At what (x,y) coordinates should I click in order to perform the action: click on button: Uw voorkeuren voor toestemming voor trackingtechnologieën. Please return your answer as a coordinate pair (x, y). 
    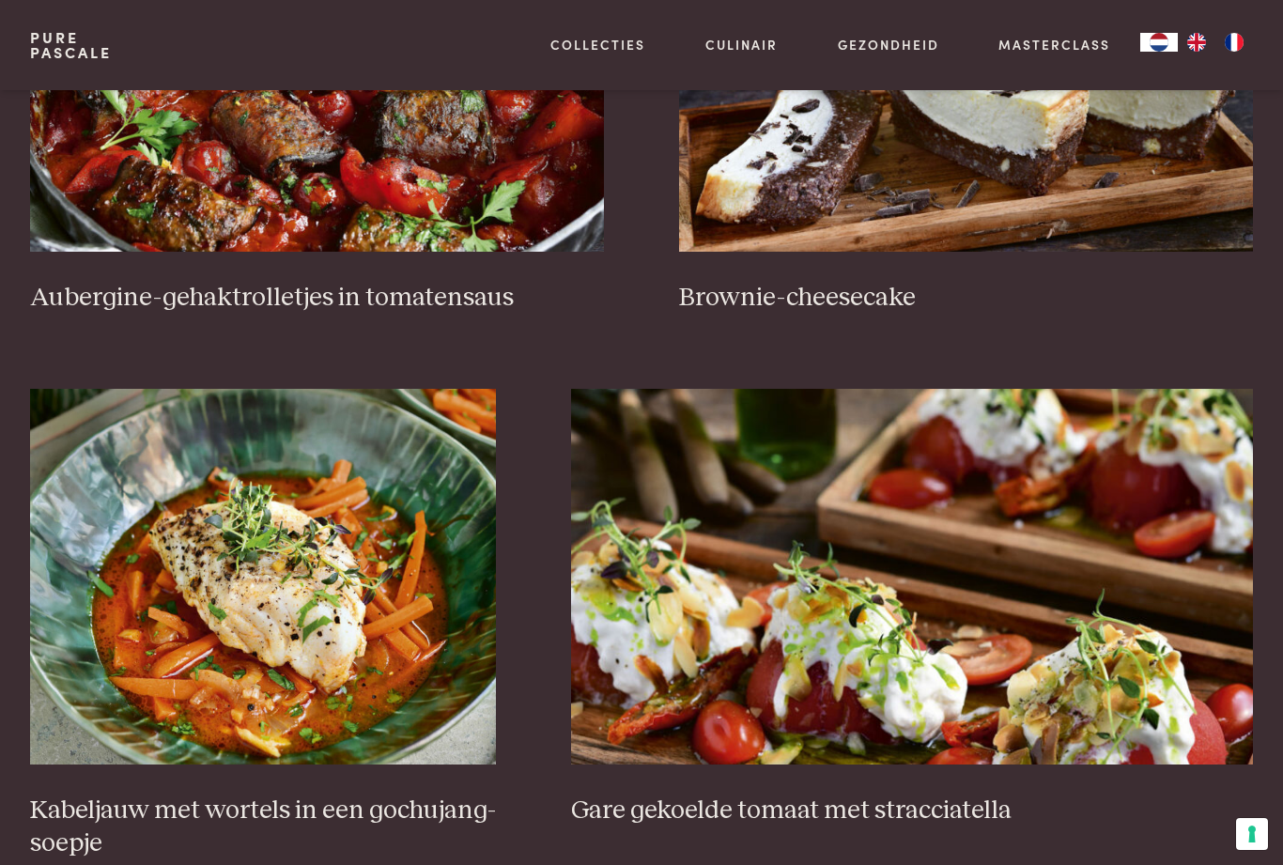
    Looking at the image, I should click on (1252, 834).